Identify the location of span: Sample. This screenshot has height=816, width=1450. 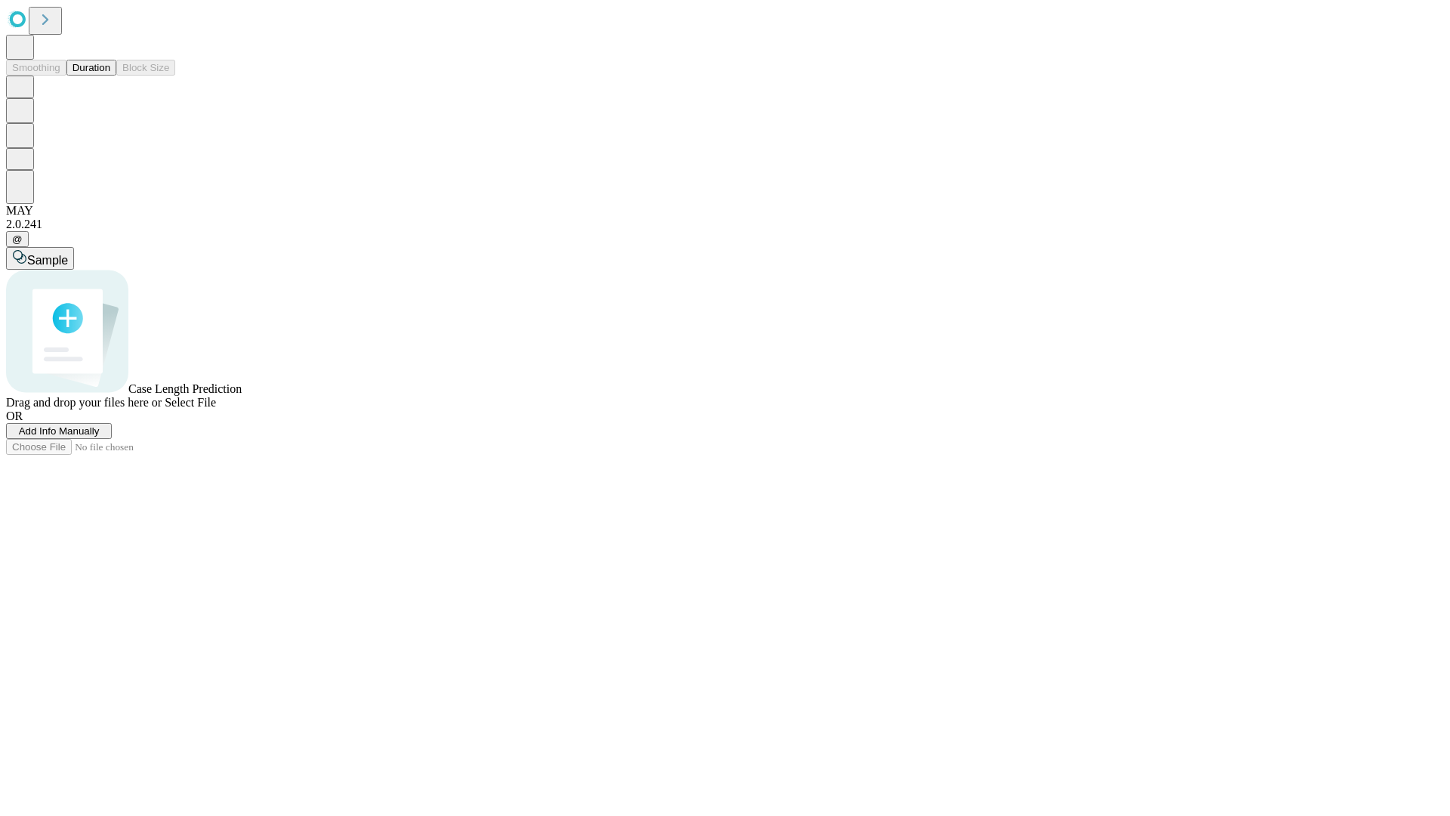
(48, 260).